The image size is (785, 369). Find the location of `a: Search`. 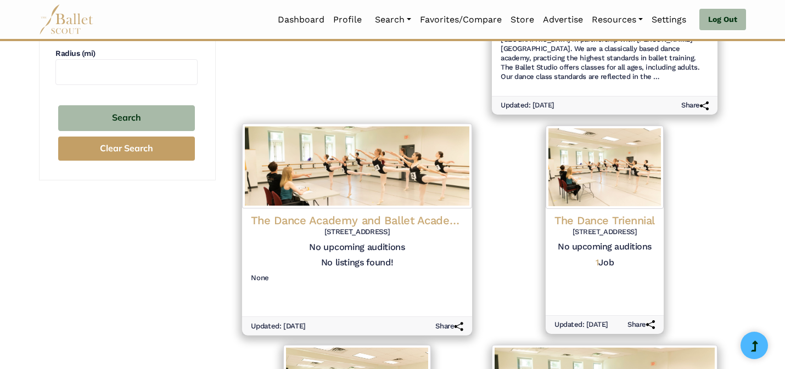

a: Search is located at coordinates (393, 20).